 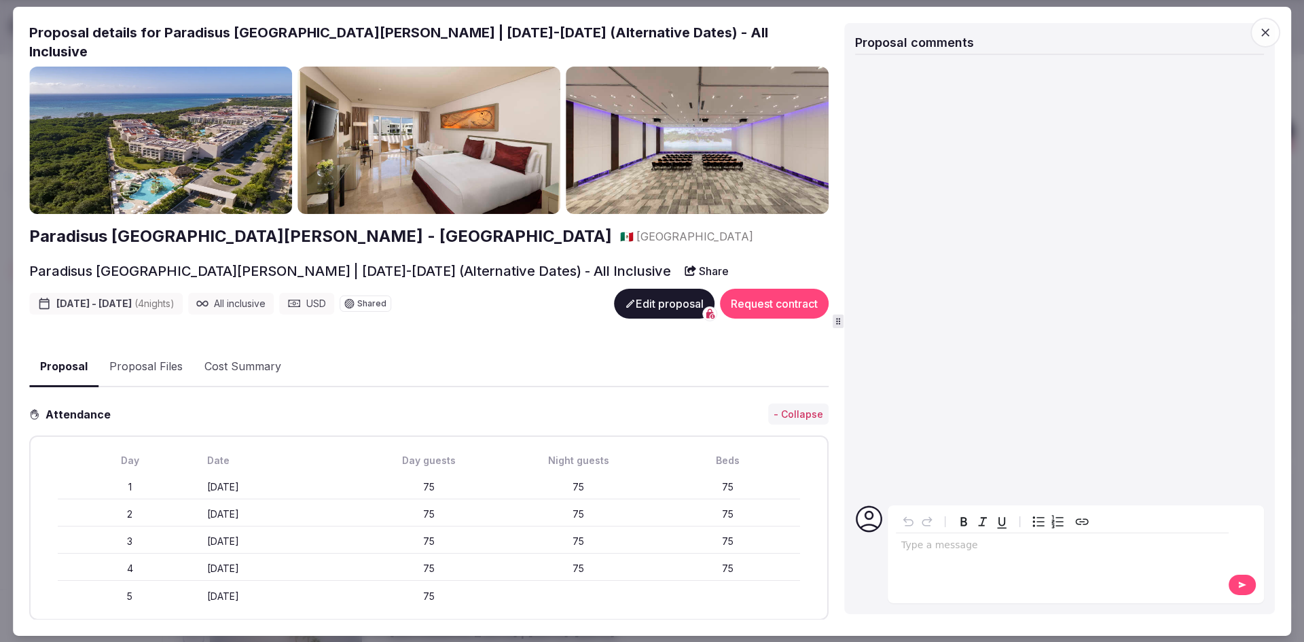 What do you see at coordinates (306, 304) in the screenshot?
I see `div: USD` at bounding box center [306, 304].